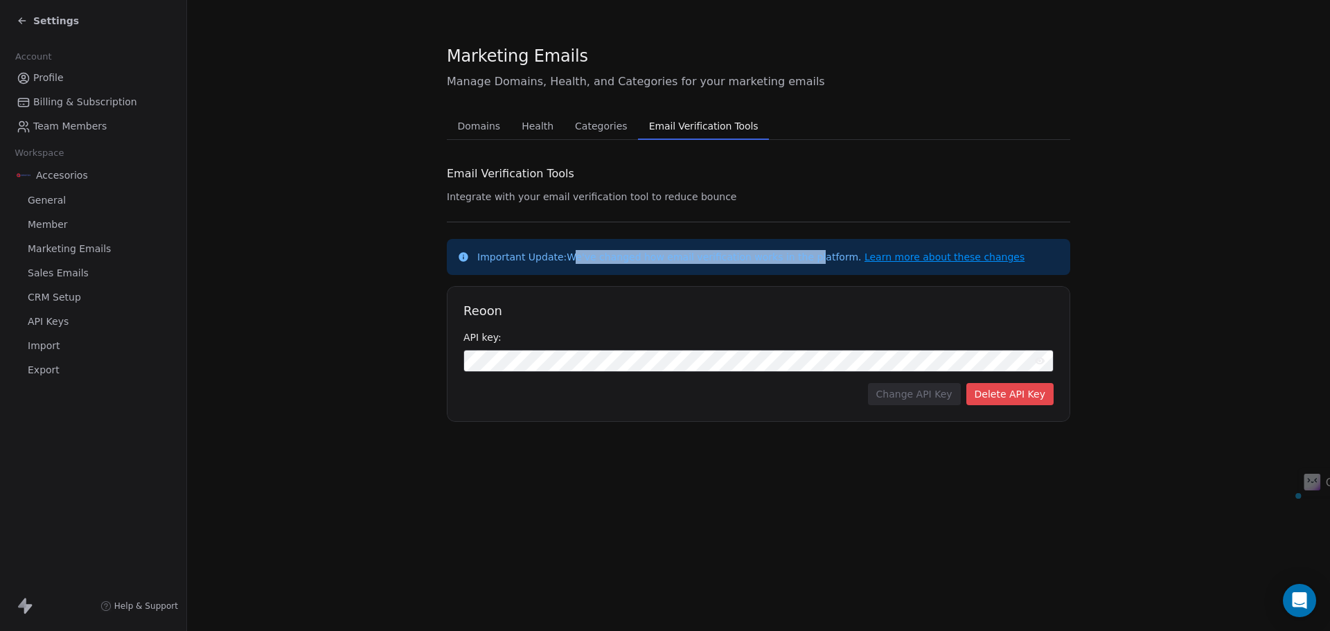 The height and width of the screenshot is (631, 1330). What do you see at coordinates (522, 257) in the screenshot?
I see `span: Important Update:` at bounding box center [522, 257].